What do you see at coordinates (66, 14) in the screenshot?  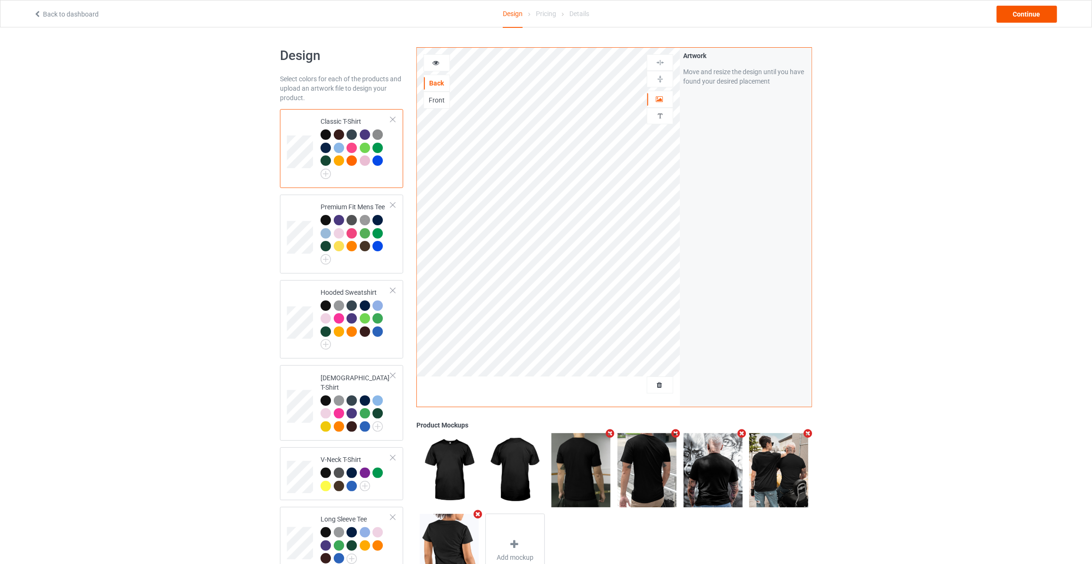 I see `a: Back to dashboard` at bounding box center [66, 14].